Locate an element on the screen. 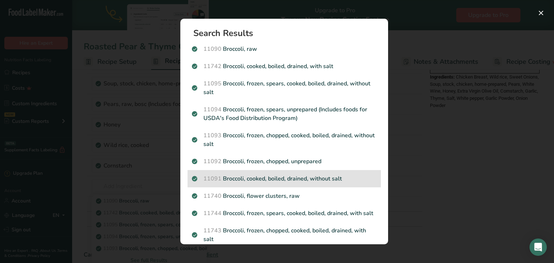  span: 11092 is located at coordinates (212, 162).